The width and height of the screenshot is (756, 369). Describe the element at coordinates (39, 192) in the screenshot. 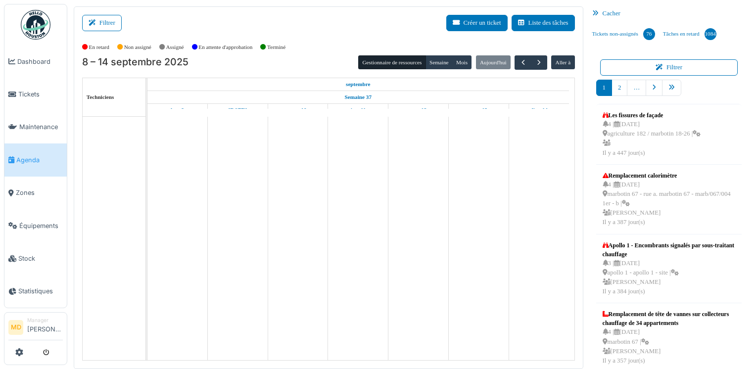

I see `span: Zones` at that location.